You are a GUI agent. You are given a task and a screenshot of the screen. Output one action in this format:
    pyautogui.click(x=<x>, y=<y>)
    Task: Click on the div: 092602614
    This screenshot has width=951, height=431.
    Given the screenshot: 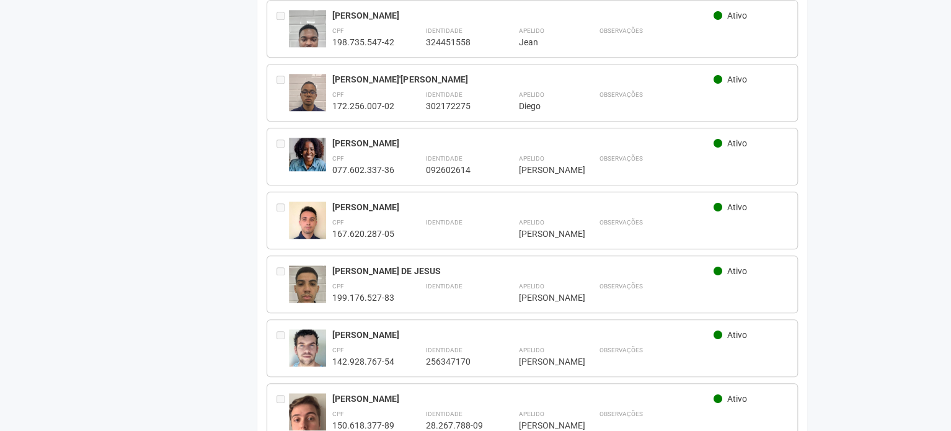 What is the action you would take?
    pyautogui.click(x=456, y=170)
    